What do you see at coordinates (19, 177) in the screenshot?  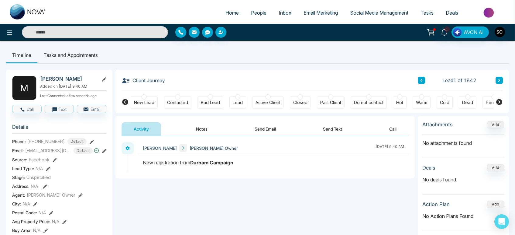 I see `span: Stage:` at bounding box center [19, 177].